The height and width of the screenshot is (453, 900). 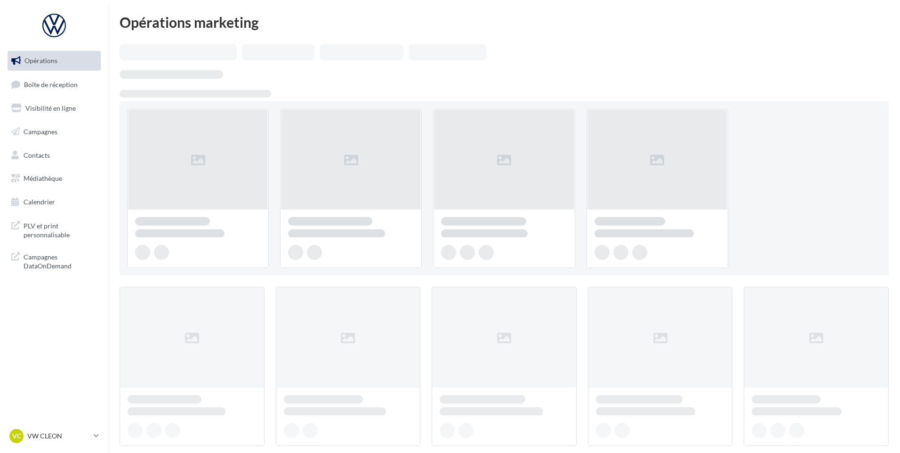 What do you see at coordinates (60, 260) in the screenshot?
I see `span: Campagnes DataOnDemand` at bounding box center [60, 260].